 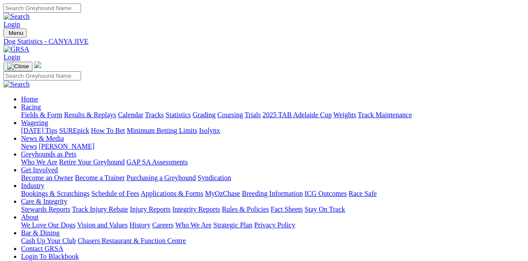 I want to click on a: Integrity Reports, so click(x=196, y=209).